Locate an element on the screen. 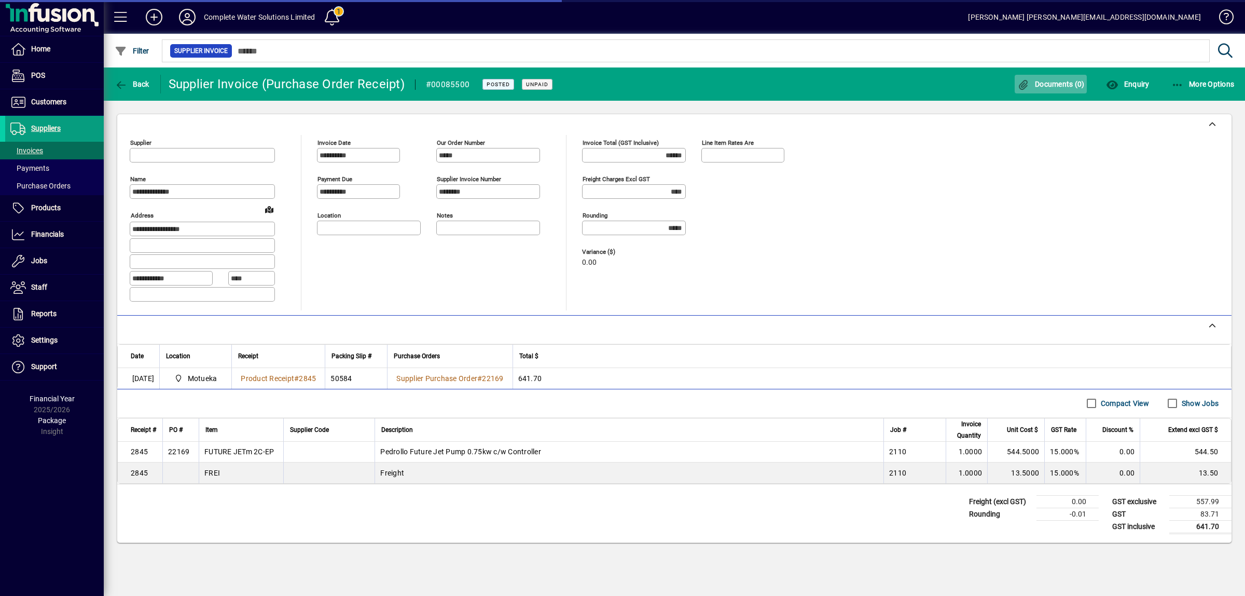 The width and height of the screenshot is (1245, 596). span: Settings is located at coordinates (44, 340).